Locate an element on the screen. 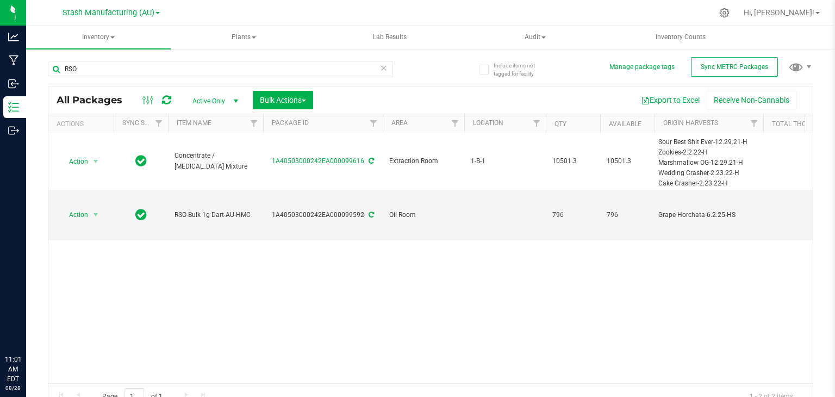 This screenshot has height=397, width=835. div: Actions is located at coordinates (83, 124).